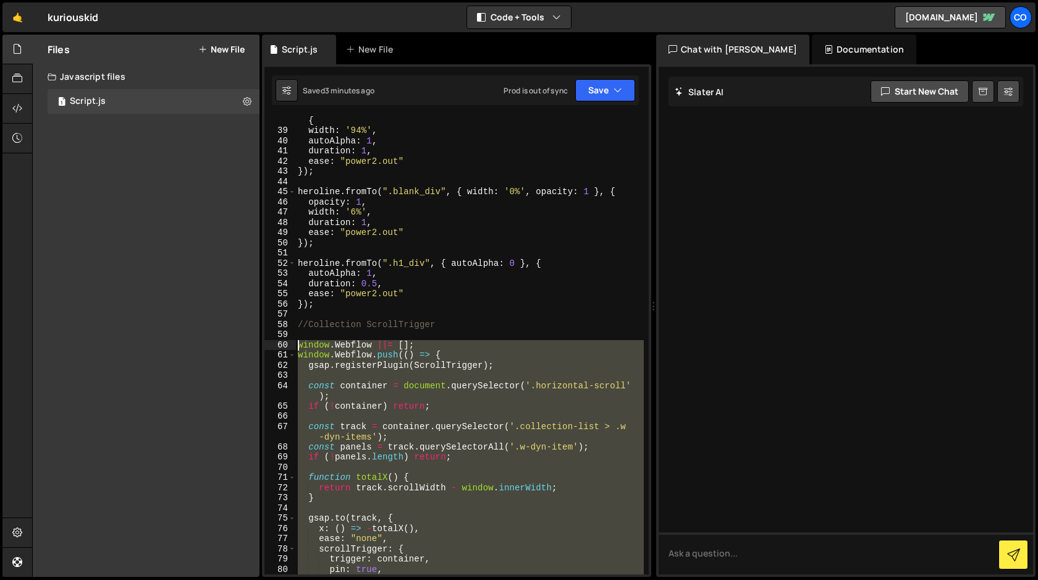  I want to click on div: 41, so click(280, 151).